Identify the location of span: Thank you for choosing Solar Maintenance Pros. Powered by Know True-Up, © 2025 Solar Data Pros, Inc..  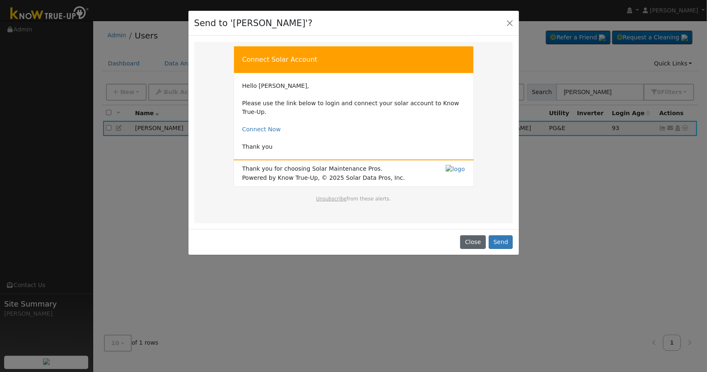
(323, 173).